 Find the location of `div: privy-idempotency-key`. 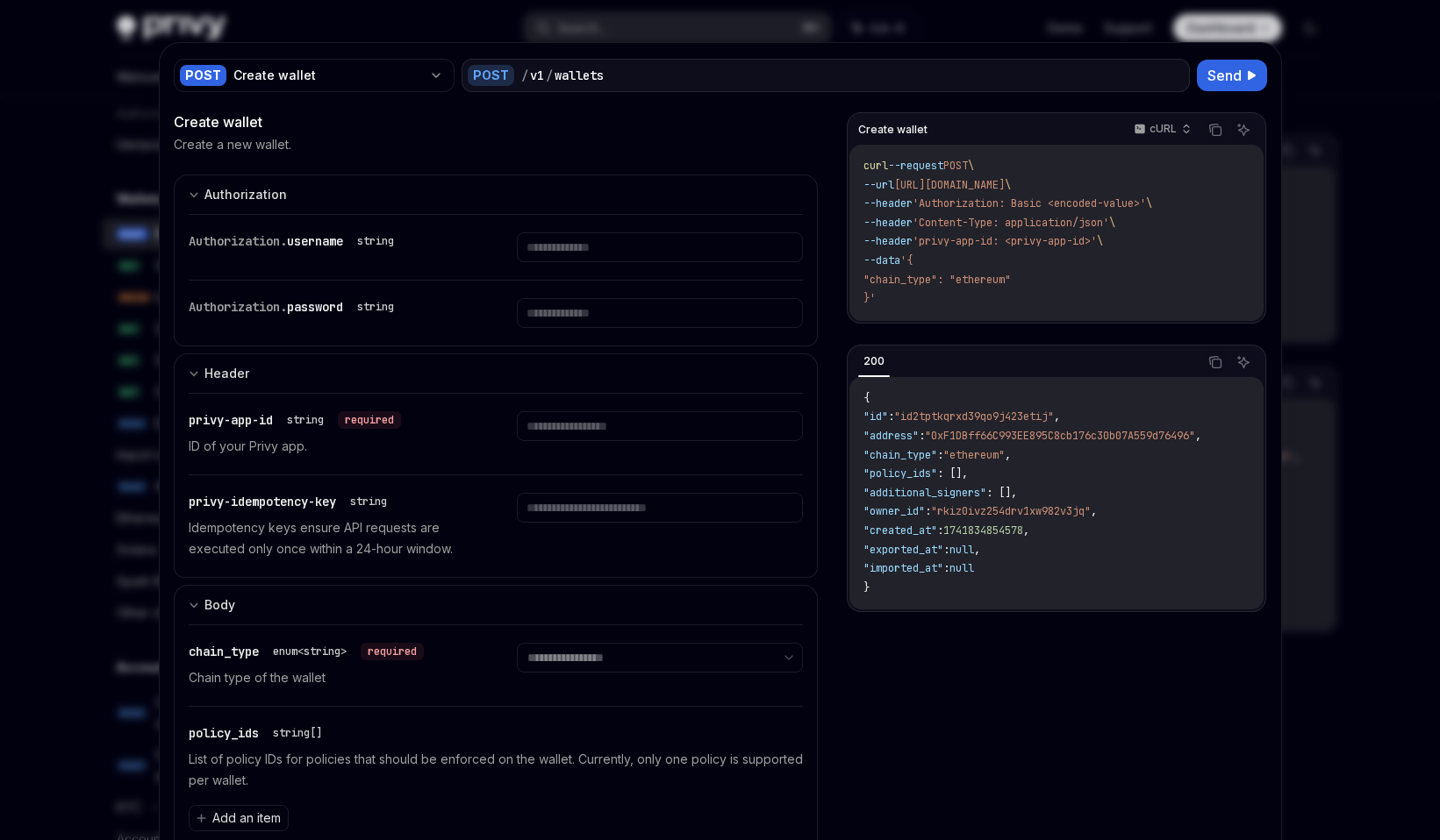

div: privy-idempotency-key is located at coordinates (292, 502).